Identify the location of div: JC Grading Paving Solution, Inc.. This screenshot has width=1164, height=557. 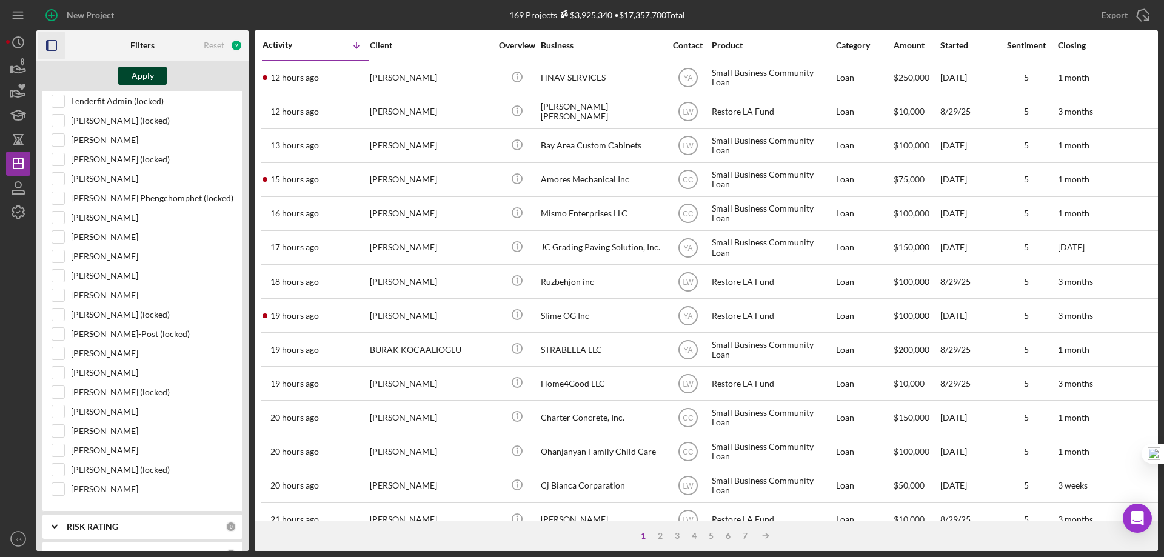
(601, 247).